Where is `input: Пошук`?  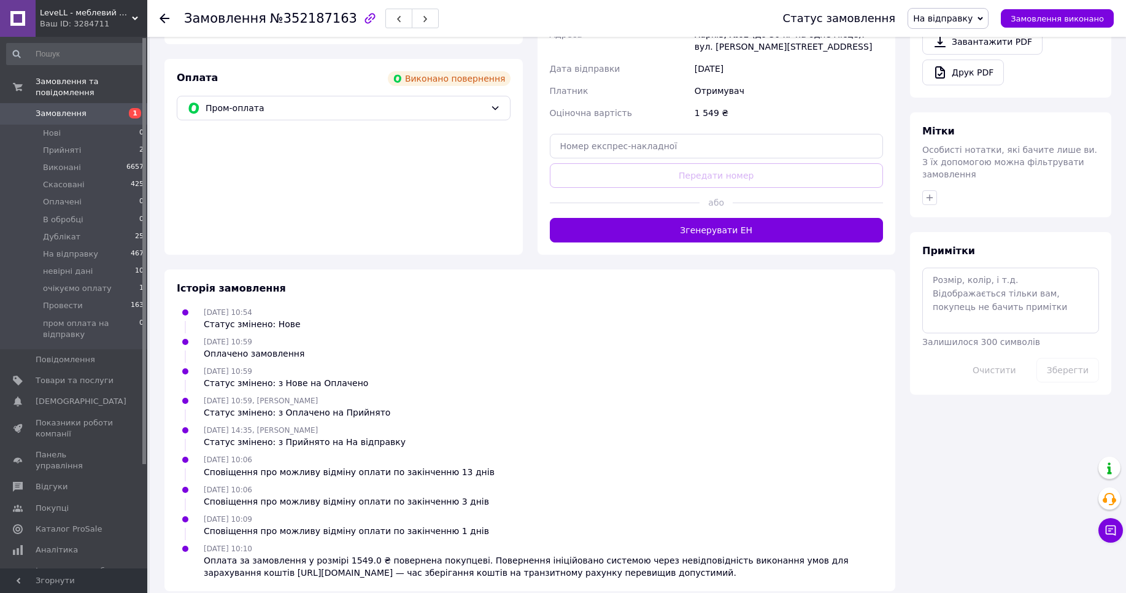 input: Пошук is located at coordinates (75, 54).